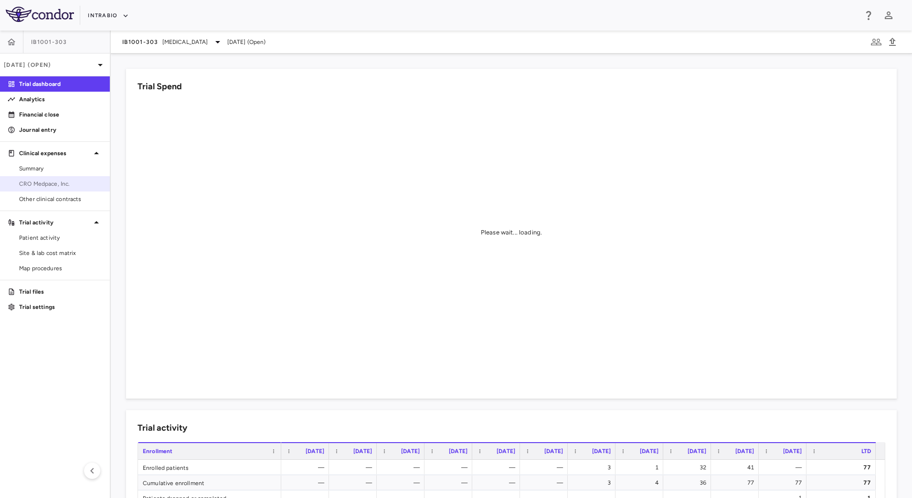  I want to click on span: Other clinical contracts, so click(61, 199).